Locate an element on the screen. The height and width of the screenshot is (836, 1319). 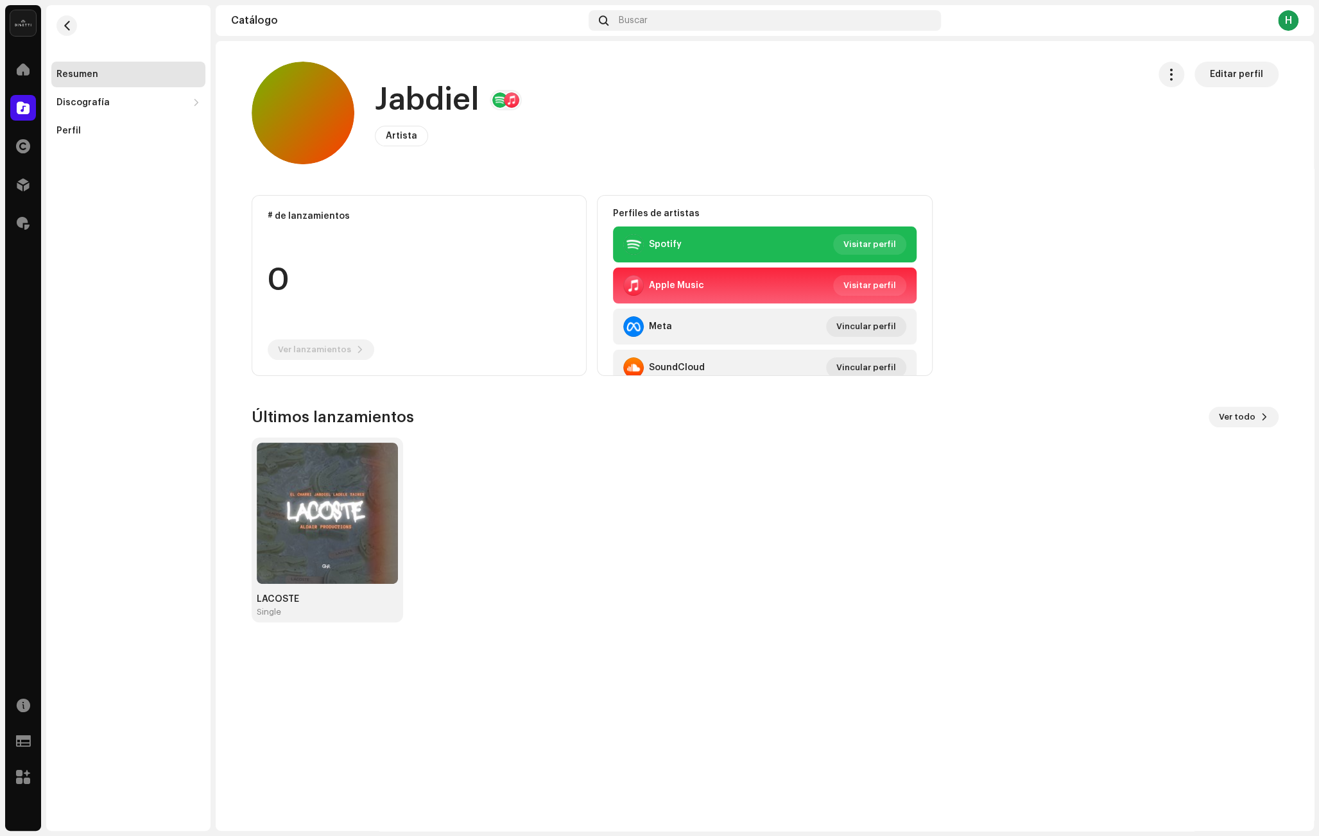
div: LACOSTE is located at coordinates (327, 599).